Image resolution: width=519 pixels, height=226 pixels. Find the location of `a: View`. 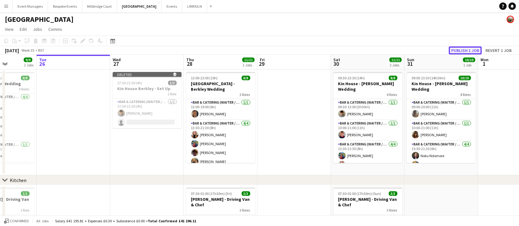

a: View is located at coordinates (9, 29).